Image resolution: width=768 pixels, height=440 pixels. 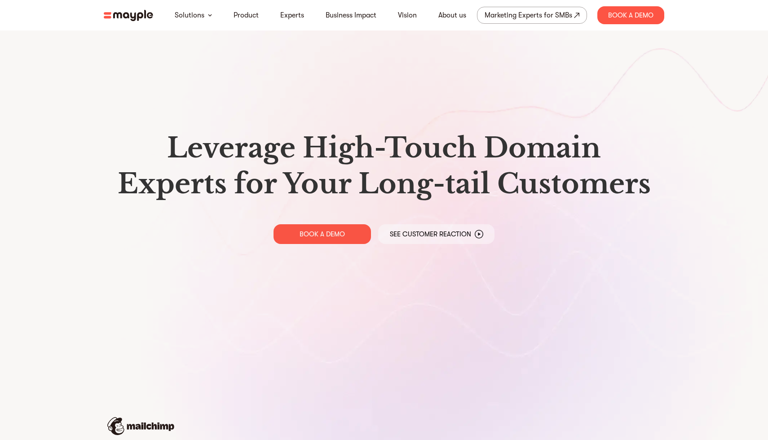 What do you see at coordinates (407, 15) in the screenshot?
I see `a: Vision` at bounding box center [407, 15].